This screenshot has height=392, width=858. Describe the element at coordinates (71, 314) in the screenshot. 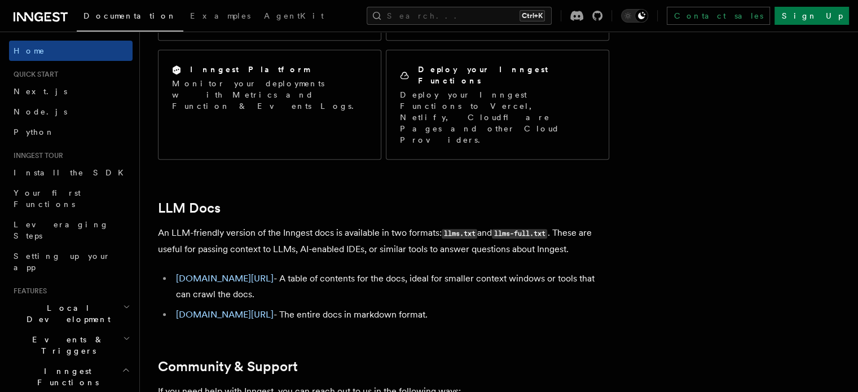

I see `button: Local Development` at that location.